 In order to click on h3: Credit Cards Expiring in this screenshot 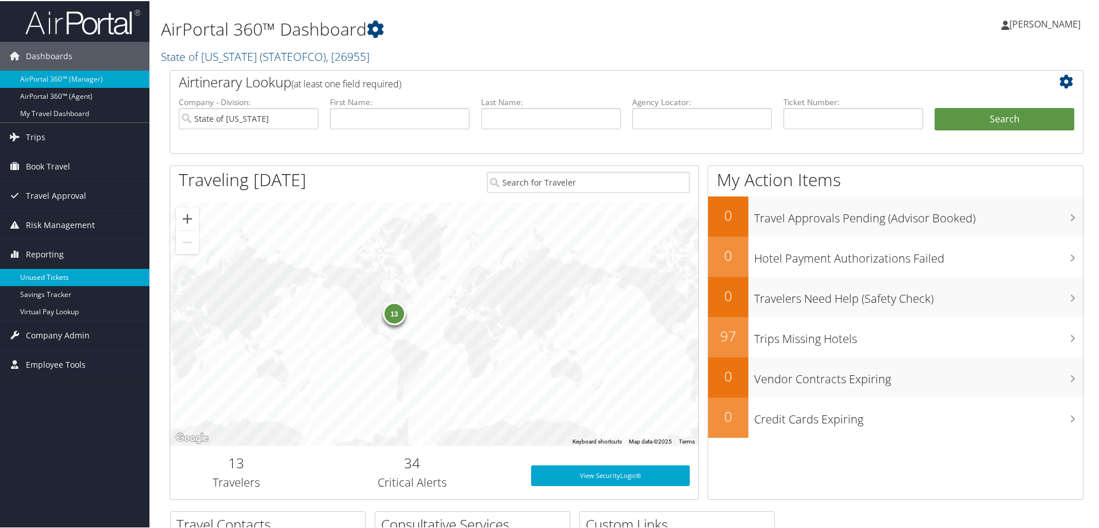, I will do `click(918, 415)`.